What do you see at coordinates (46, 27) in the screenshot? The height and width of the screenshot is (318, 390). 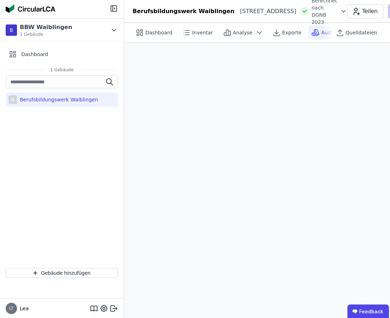 I see `div: BBW Waiblingen` at bounding box center [46, 27].